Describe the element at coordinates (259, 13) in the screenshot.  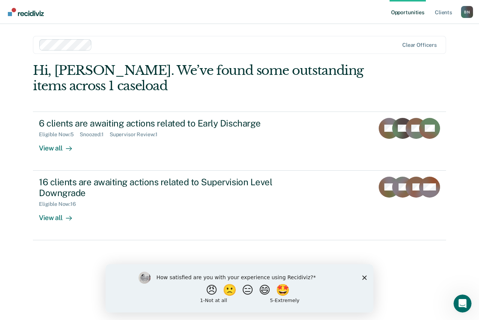
I see `div: Close survey` at that location.